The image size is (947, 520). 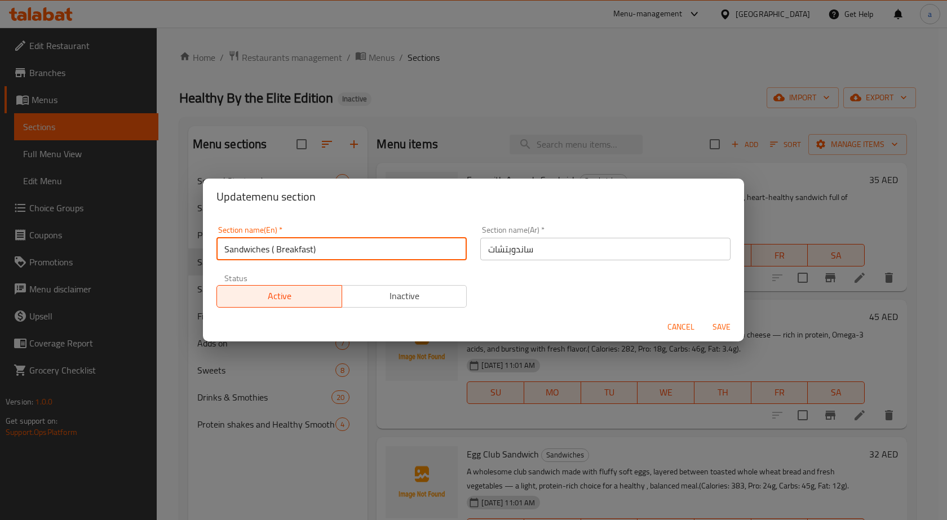 I want to click on span: Active, so click(x=280, y=296).